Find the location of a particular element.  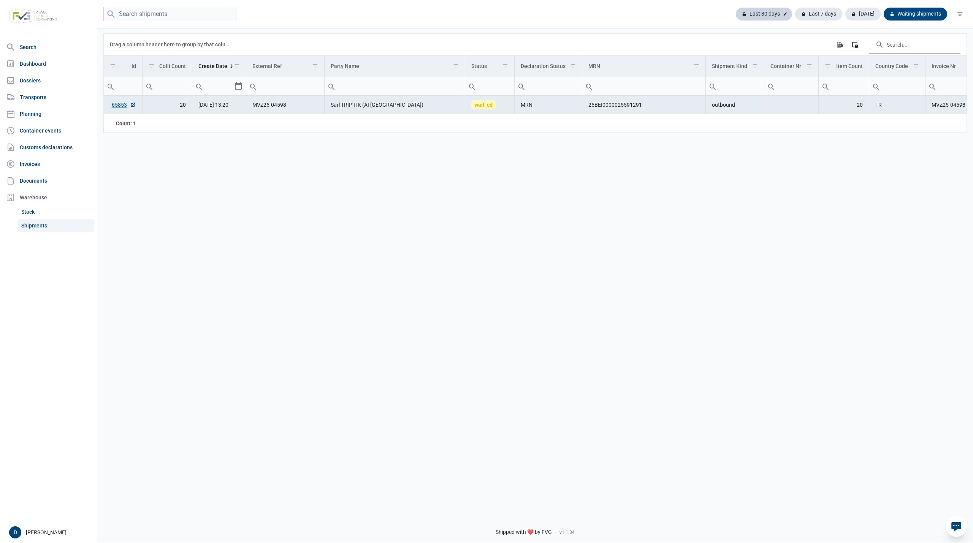

div: Export all data to Excel is located at coordinates (839, 44).